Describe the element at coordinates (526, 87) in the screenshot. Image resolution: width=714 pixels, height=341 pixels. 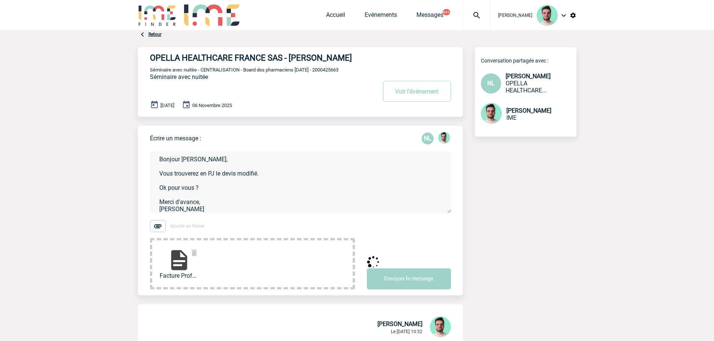
I see `span: OPELLA HEALTHCARE FRANCE SAS` at that location.